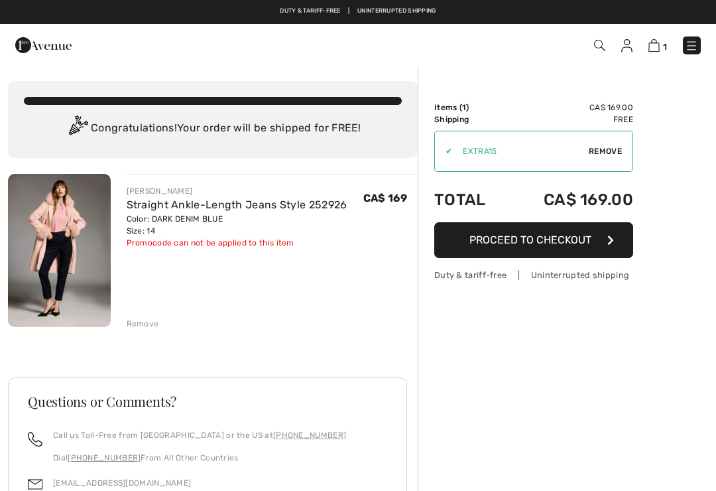 The width and height of the screenshot is (716, 491). I want to click on img: My Info, so click(627, 46).